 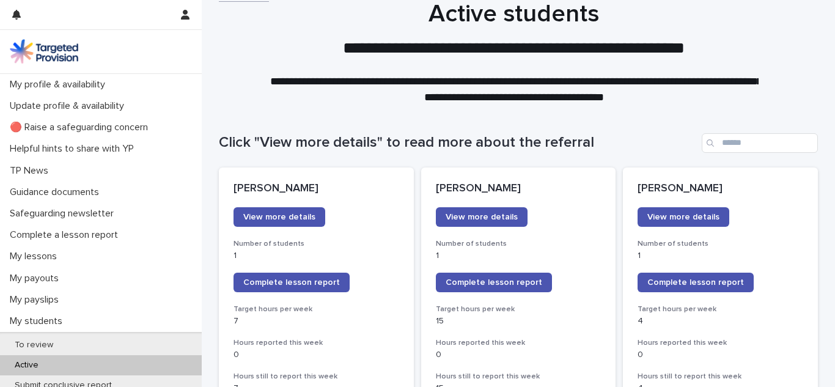 I want to click on h1: Click "View more details" to read more about the referral, so click(x=458, y=142).